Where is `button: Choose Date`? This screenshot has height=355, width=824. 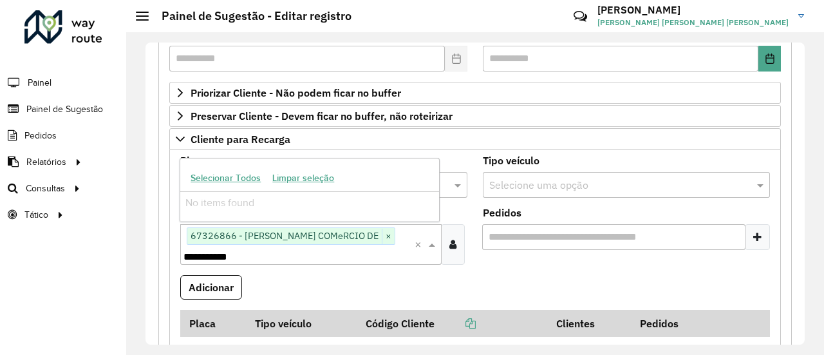
button: Choose Date is located at coordinates (769, 59).